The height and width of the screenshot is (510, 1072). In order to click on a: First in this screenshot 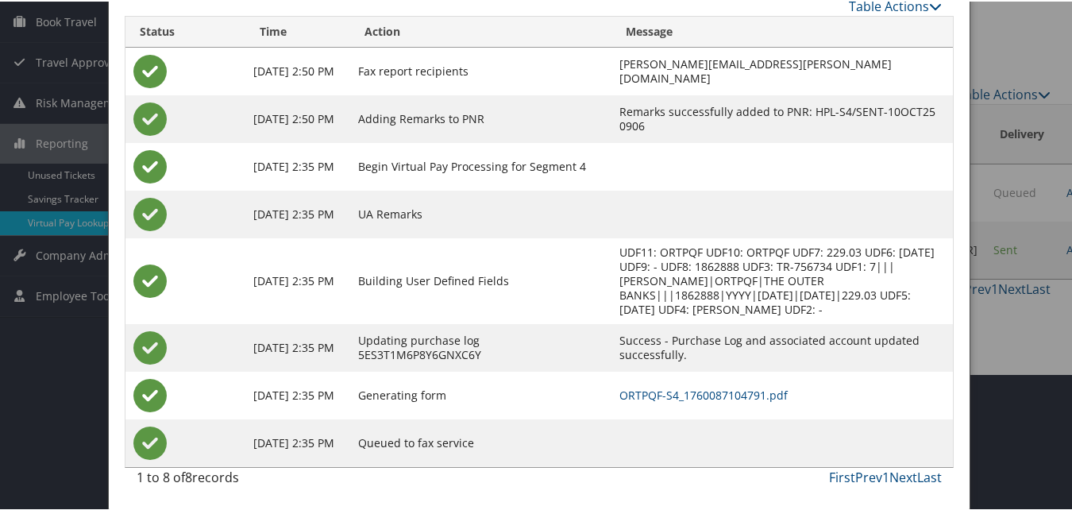, I will do `click(842, 476)`.